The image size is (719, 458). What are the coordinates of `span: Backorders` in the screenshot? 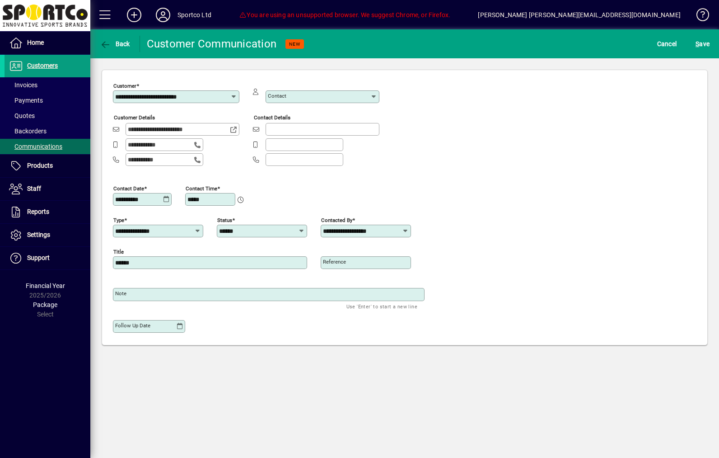 It's located at (28, 131).